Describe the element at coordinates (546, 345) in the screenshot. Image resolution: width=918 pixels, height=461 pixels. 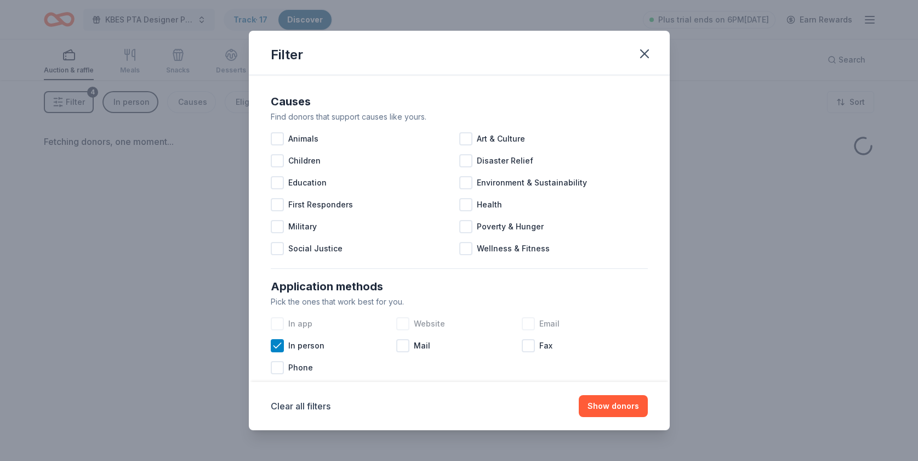
I see `span: Fax` at that location.